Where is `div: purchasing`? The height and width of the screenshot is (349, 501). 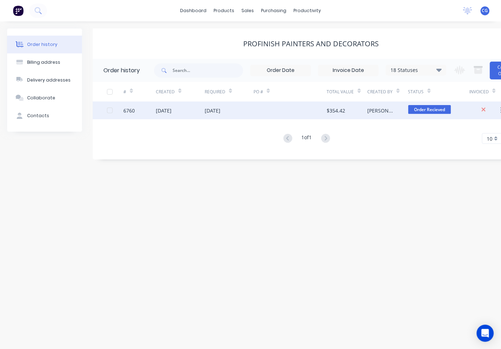
div: purchasing is located at coordinates (273, 11).